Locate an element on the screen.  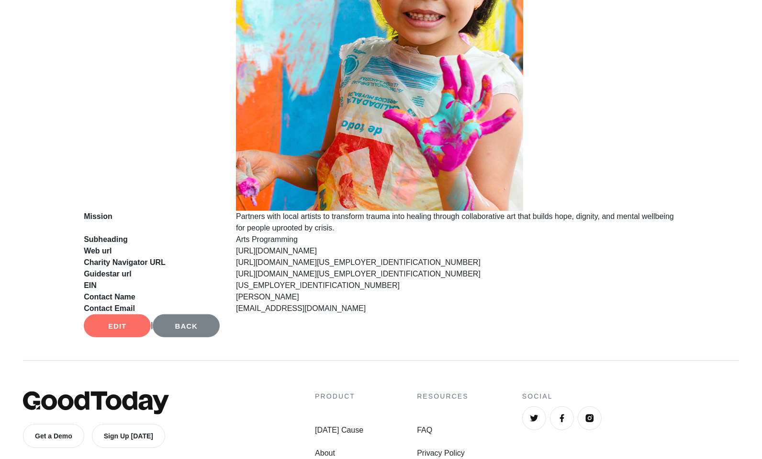
dt: EIN is located at coordinates (153, 285).